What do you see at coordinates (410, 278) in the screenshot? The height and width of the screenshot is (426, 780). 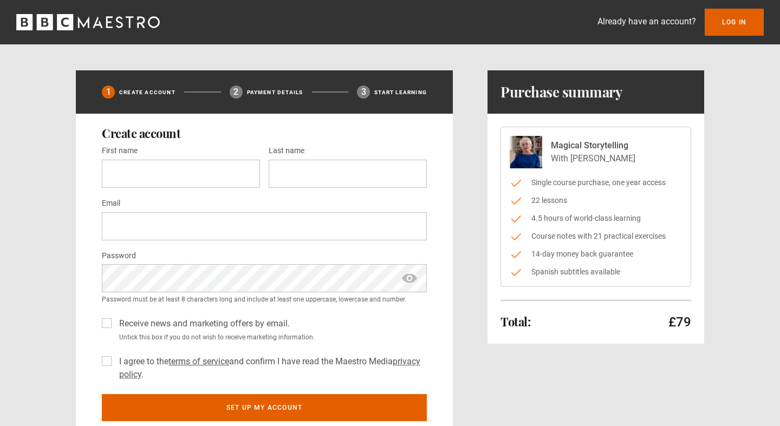 I see `span: show password` at bounding box center [410, 278].